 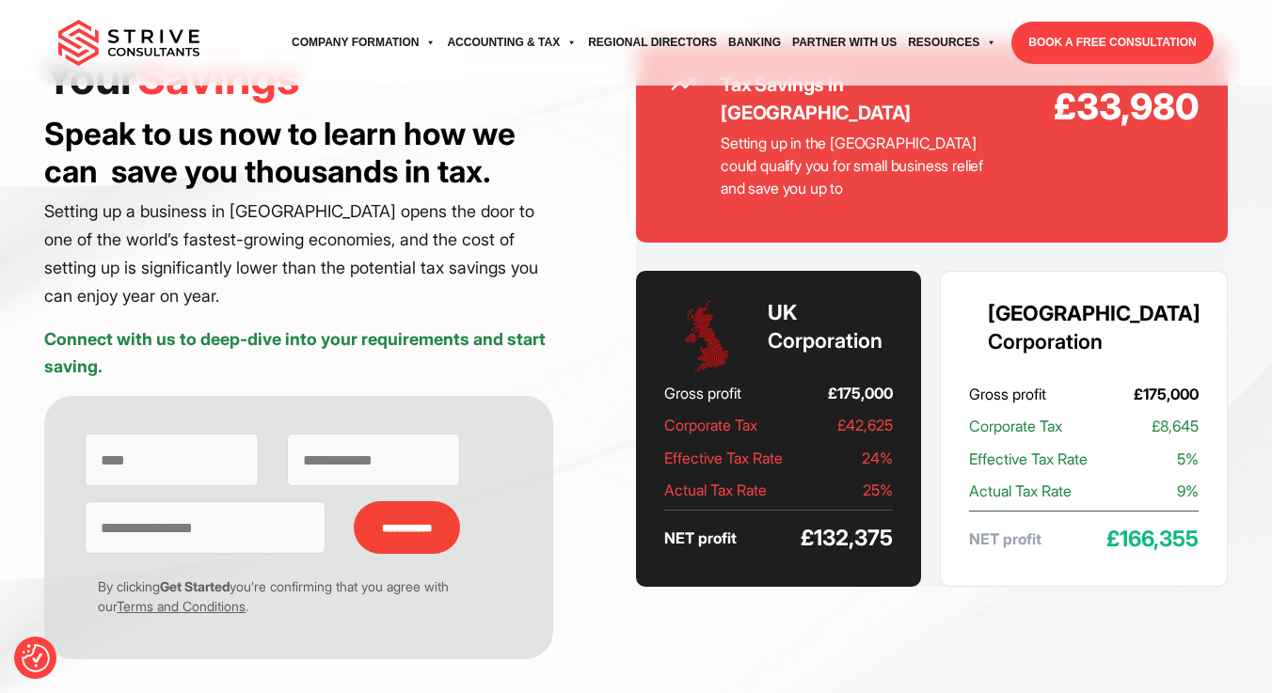 I want to click on span: 9%, so click(x=1187, y=491).